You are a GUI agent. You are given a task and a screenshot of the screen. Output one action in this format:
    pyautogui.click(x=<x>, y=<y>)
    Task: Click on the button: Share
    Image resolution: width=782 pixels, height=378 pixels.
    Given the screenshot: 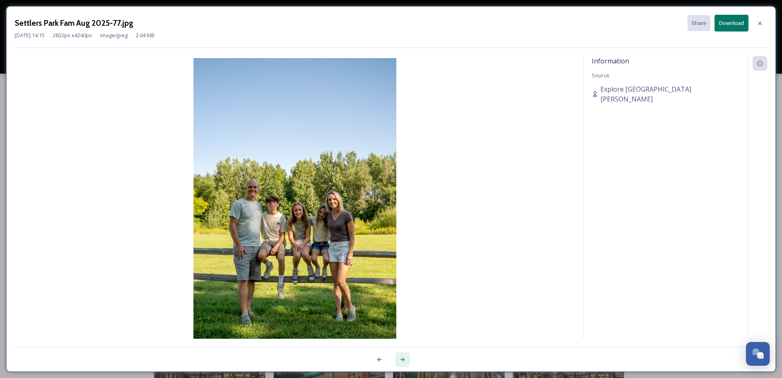 What is the action you would take?
    pyautogui.click(x=699, y=23)
    